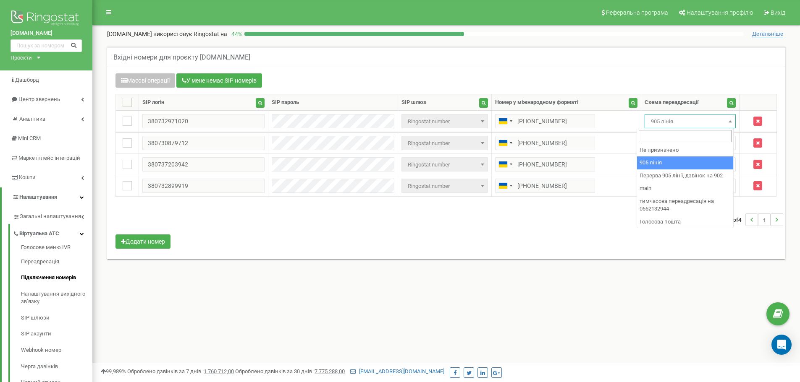 The image size is (800, 382). I want to click on a: Переадресація, so click(57, 262).